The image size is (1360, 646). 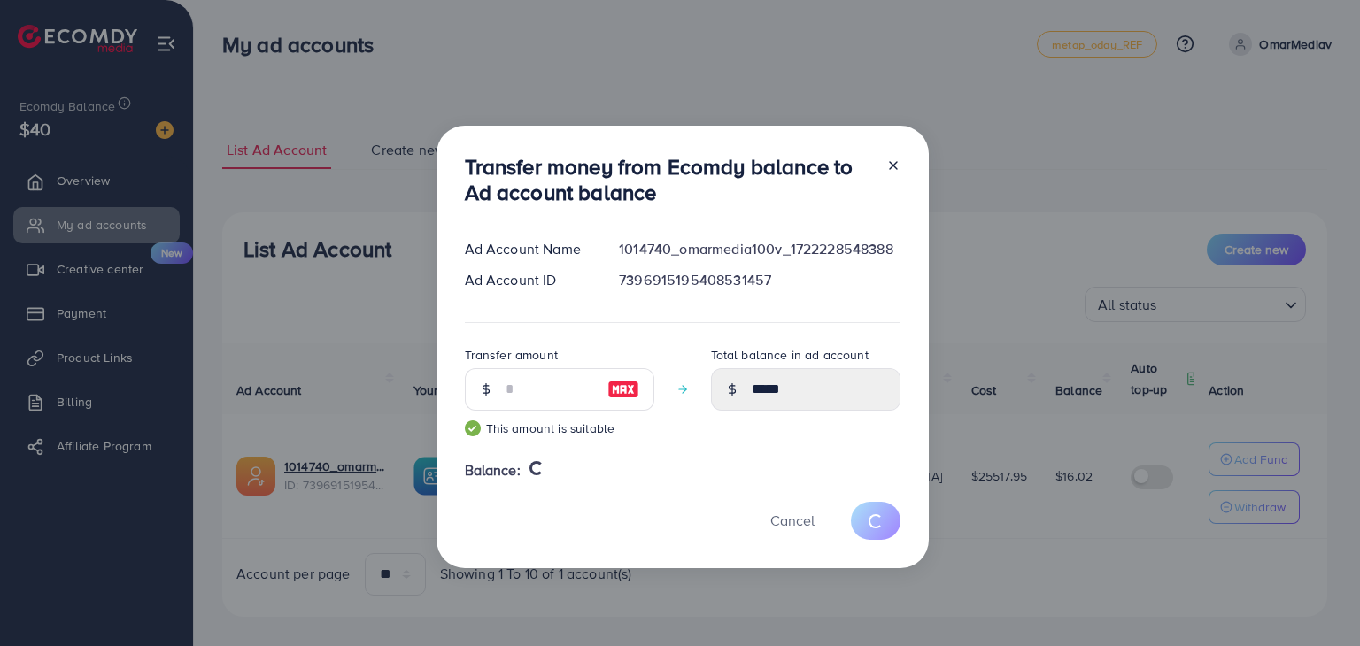 What do you see at coordinates (511, 355) in the screenshot?
I see `label: Transfer amount` at bounding box center [511, 355].